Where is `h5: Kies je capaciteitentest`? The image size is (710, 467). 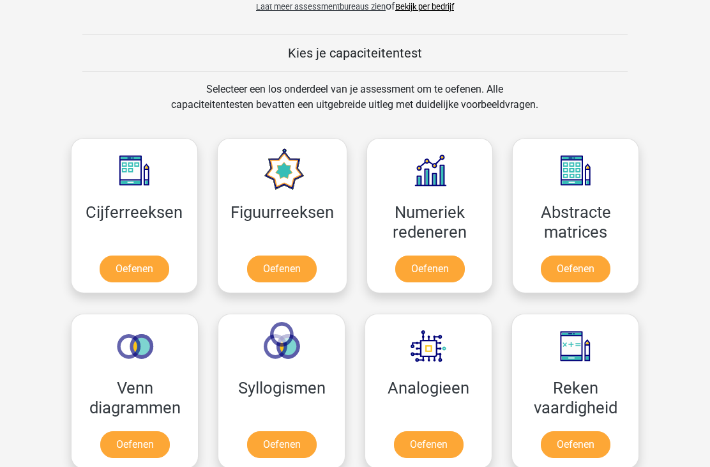 h5: Kies je capaciteitentest is located at coordinates (355, 54).